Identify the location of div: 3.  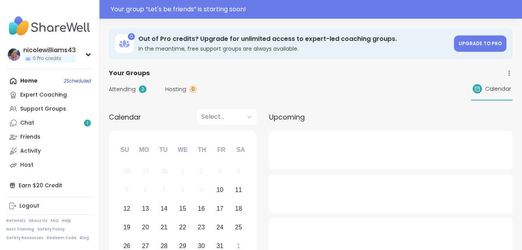
(220, 171).